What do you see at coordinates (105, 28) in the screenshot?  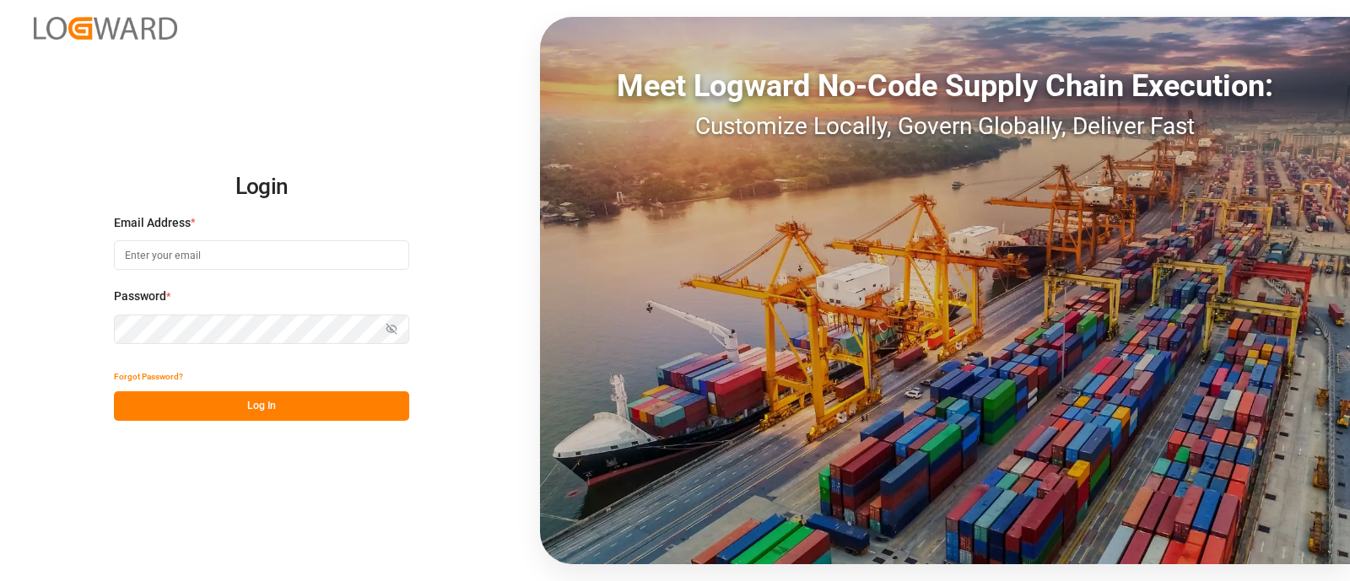 I see `img: Logward_new_orange.png` at bounding box center [105, 28].